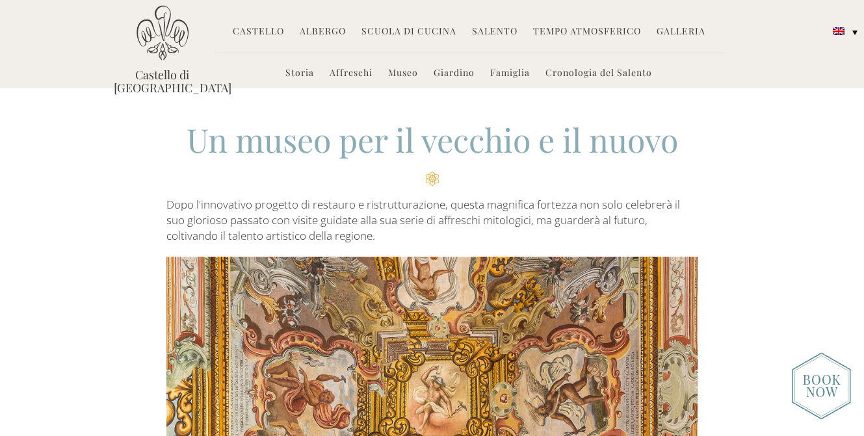 Image resolution: width=864 pixels, height=436 pixels. I want to click on font: Albergo, so click(322, 31).